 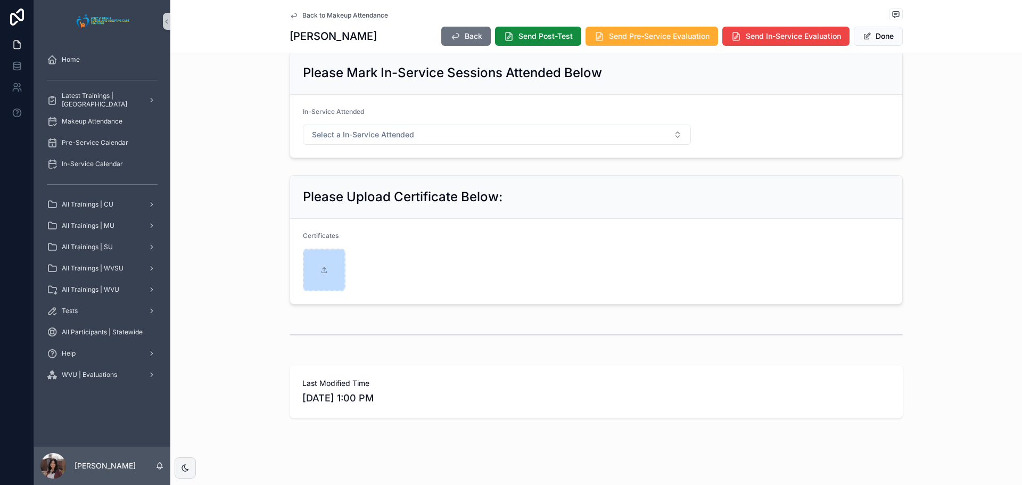 What do you see at coordinates (497, 135) in the screenshot?
I see `button: Select Button` at bounding box center [497, 135].